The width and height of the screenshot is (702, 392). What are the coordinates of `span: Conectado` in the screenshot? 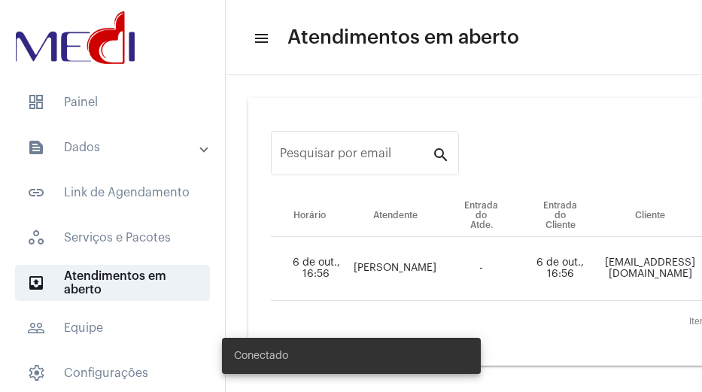 It's located at (261, 356).